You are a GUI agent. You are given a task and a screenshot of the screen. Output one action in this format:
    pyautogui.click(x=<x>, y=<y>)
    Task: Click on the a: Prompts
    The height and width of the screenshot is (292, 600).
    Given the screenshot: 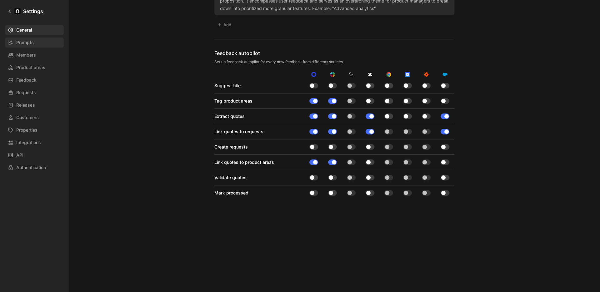 What is the action you would take?
    pyautogui.click(x=34, y=42)
    